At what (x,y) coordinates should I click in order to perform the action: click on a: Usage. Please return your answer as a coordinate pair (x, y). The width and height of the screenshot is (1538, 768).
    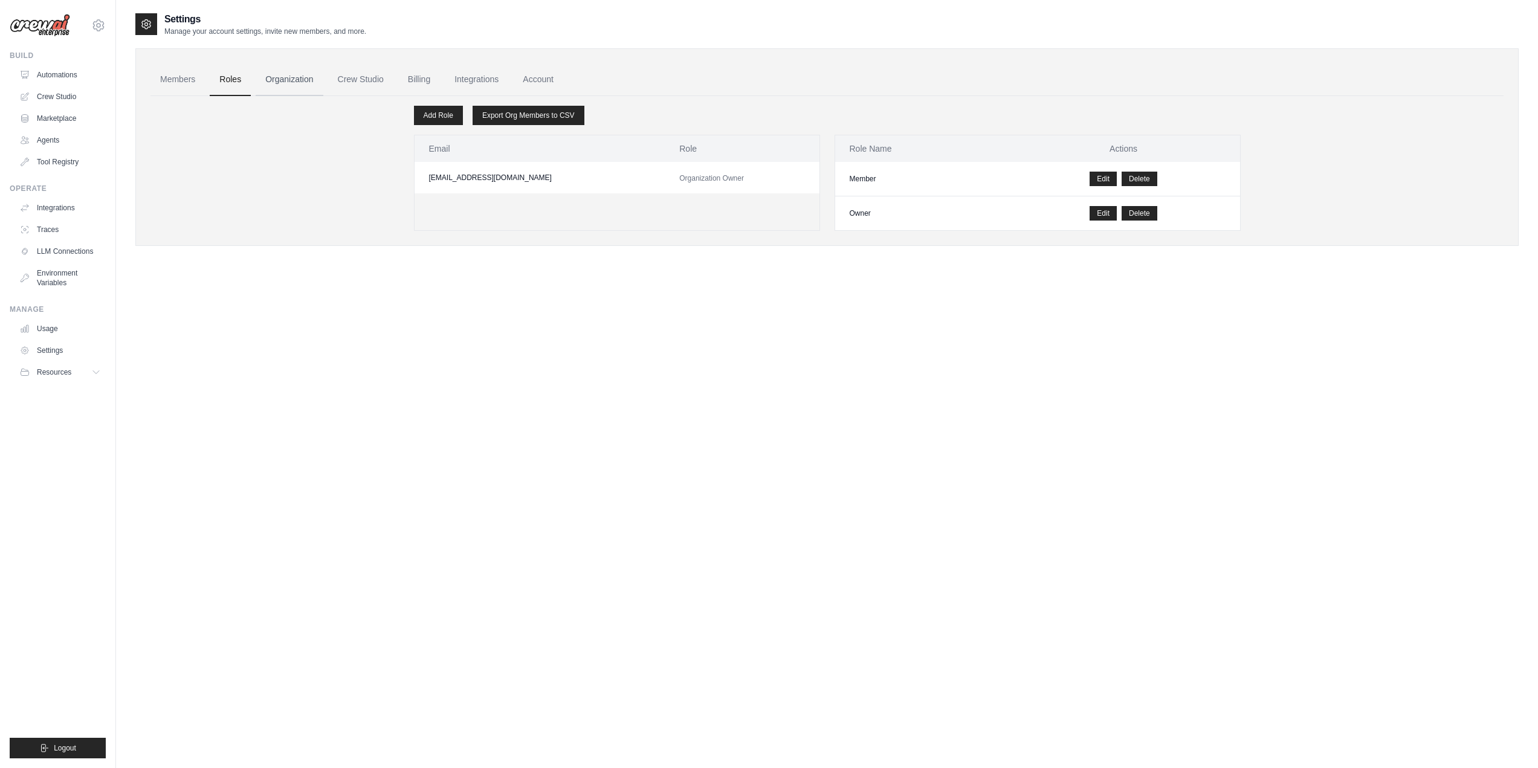
    Looking at the image, I should click on (60, 329).